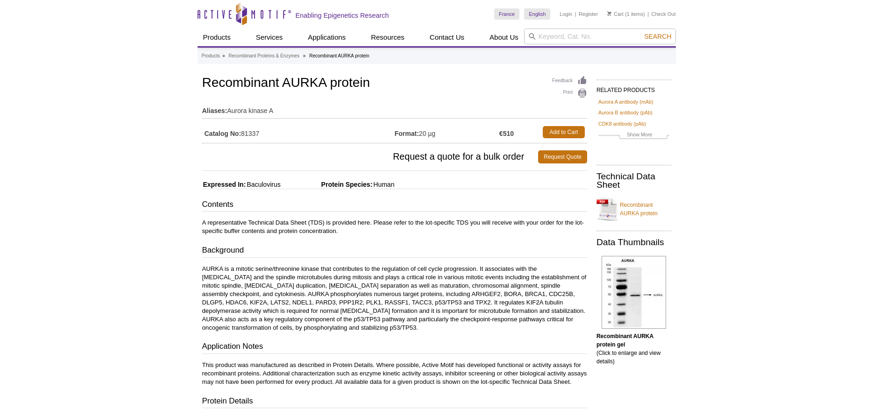 The height and width of the screenshot is (417, 873). Describe the element at coordinates (447, 37) in the screenshot. I see `a: Contact Us` at that location.